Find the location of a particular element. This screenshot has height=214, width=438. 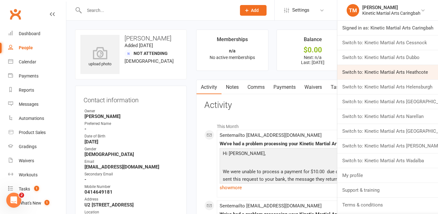

strong: 0414649181 is located at coordinates (132, 192).